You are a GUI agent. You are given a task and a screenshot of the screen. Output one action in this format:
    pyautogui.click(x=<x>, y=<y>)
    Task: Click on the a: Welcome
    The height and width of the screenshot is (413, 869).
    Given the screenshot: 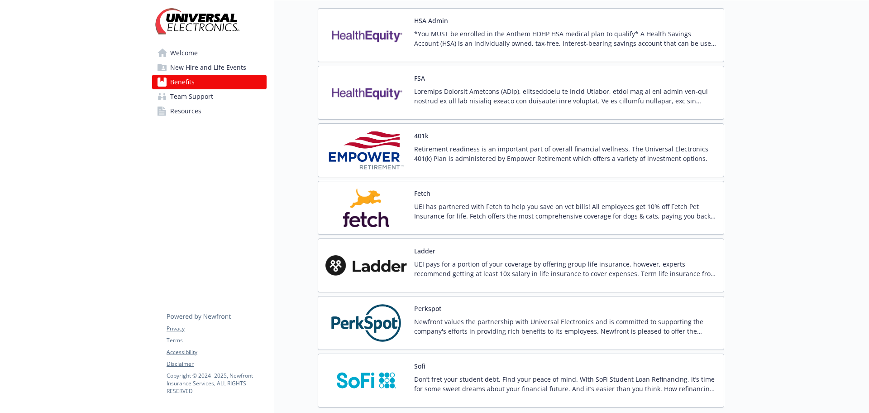 What is the action you would take?
    pyautogui.click(x=209, y=53)
    